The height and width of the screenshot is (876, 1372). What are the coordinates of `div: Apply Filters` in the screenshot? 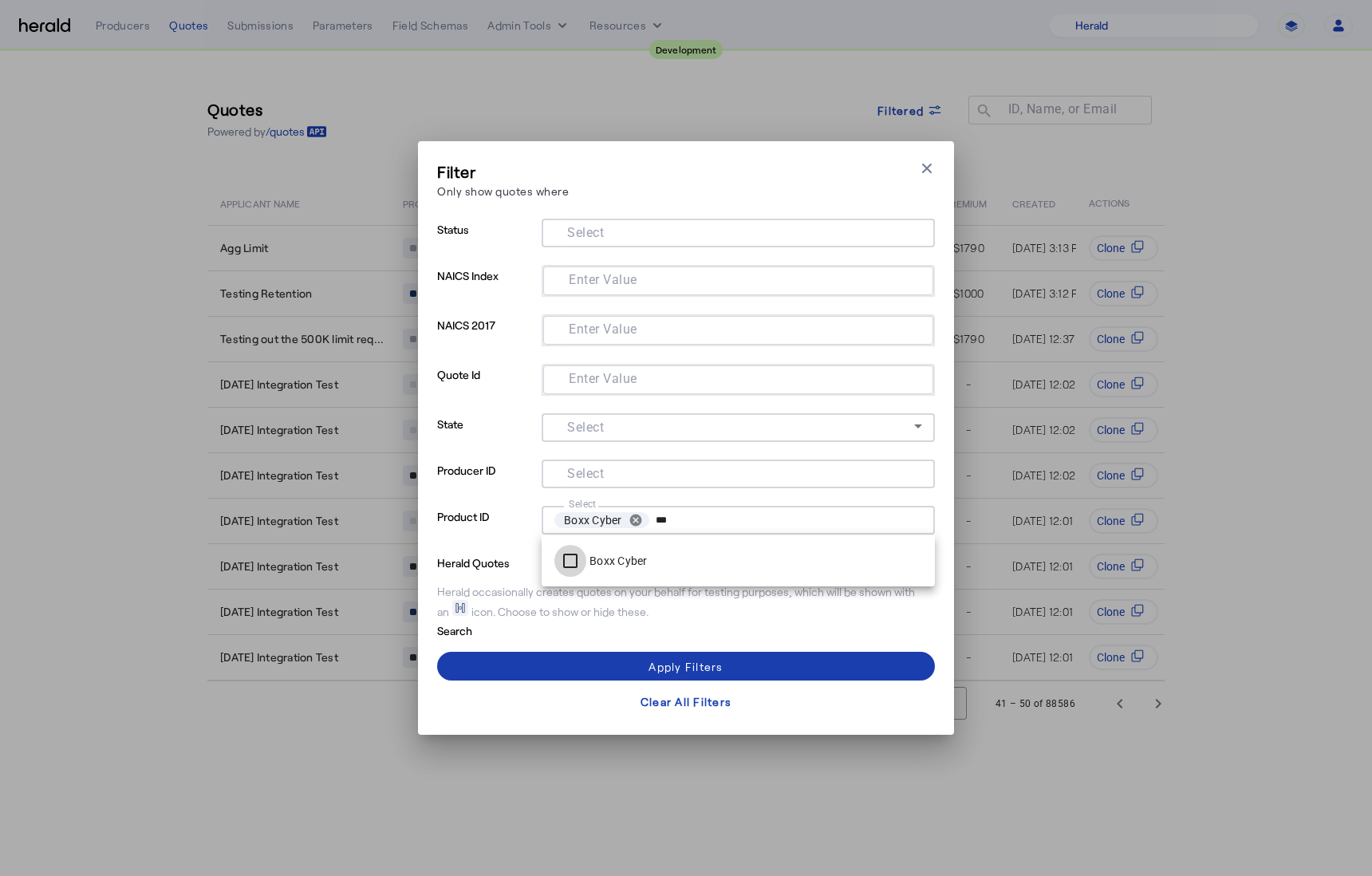 It's located at (685, 666).